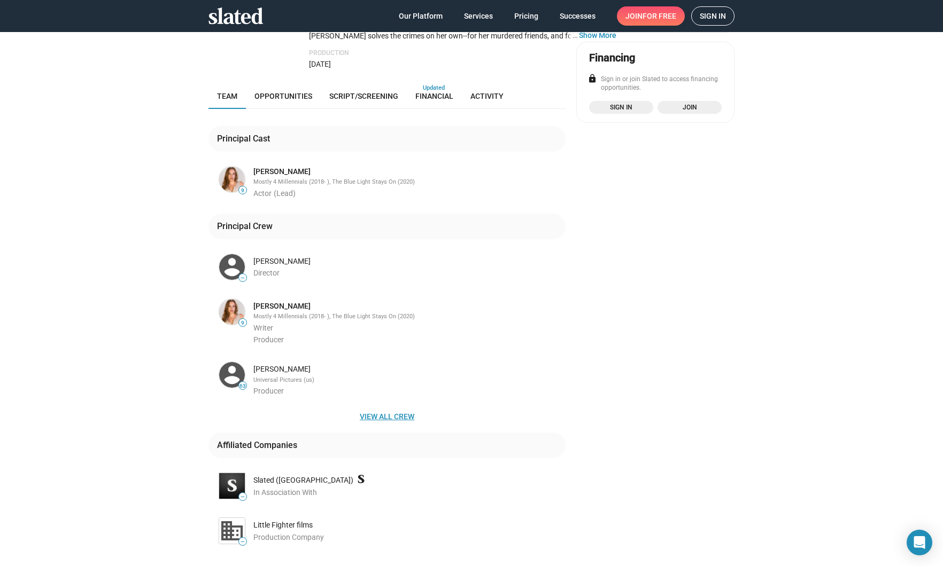 This screenshot has height=566, width=943. Describe the element at coordinates (285, 493) in the screenshot. I see `span: In Association With` at that location.